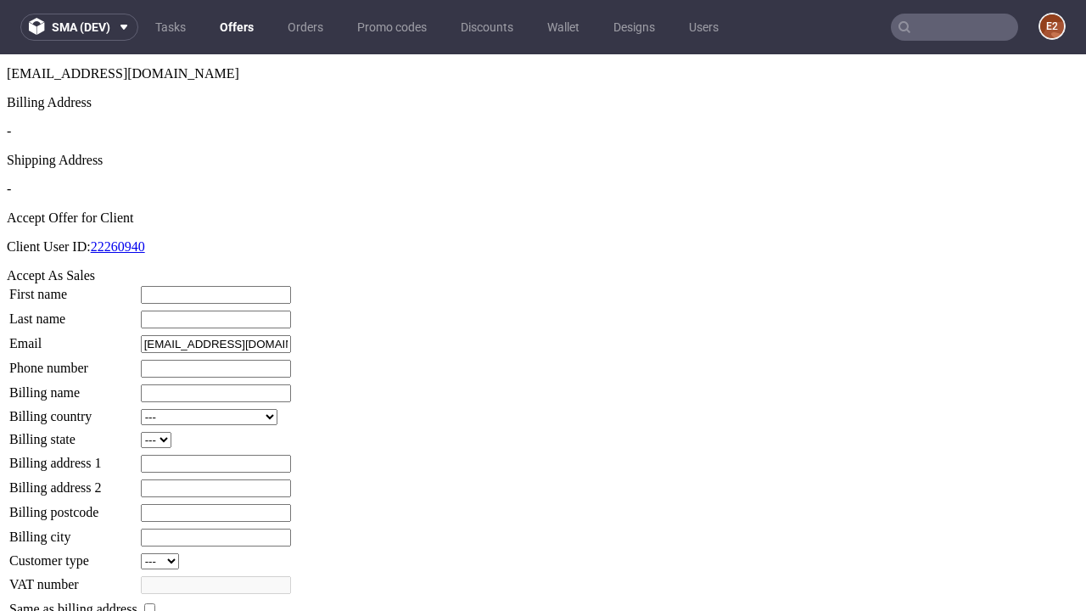  Describe the element at coordinates (73, 507) in the screenshot. I see `td: Customer type` at that location.